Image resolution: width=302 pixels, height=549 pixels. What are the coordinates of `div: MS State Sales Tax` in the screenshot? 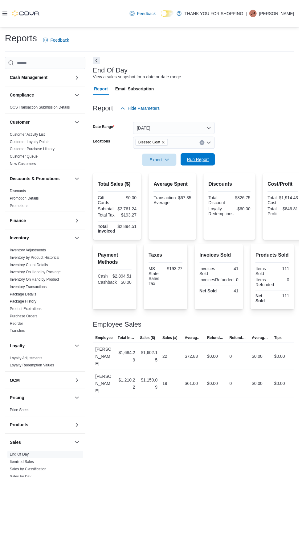 It's located at (158, 279).